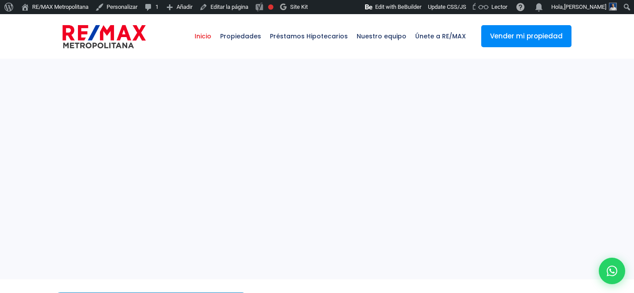  I want to click on a: Únete a RE/MAX, so click(441, 36).